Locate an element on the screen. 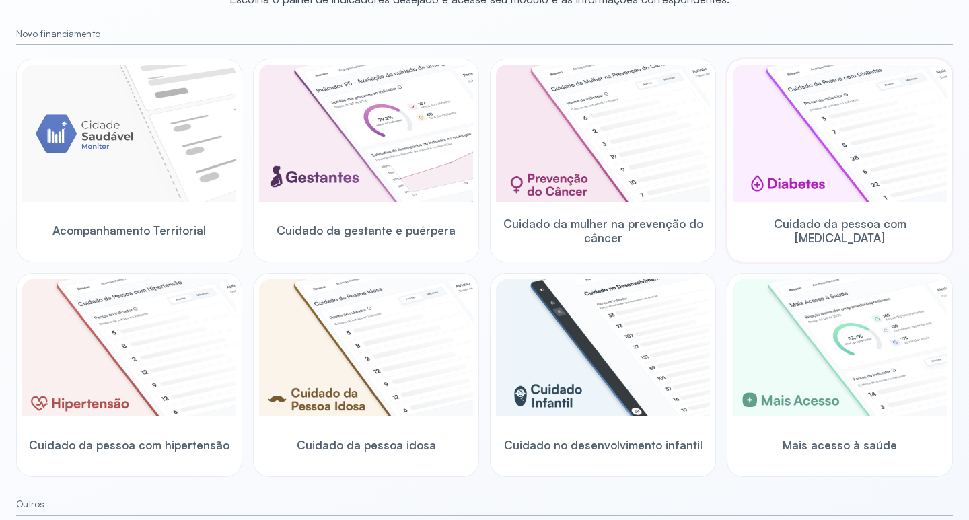 This screenshot has width=969, height=520. small: Novo financiamento is located at coordinates (484, 34).